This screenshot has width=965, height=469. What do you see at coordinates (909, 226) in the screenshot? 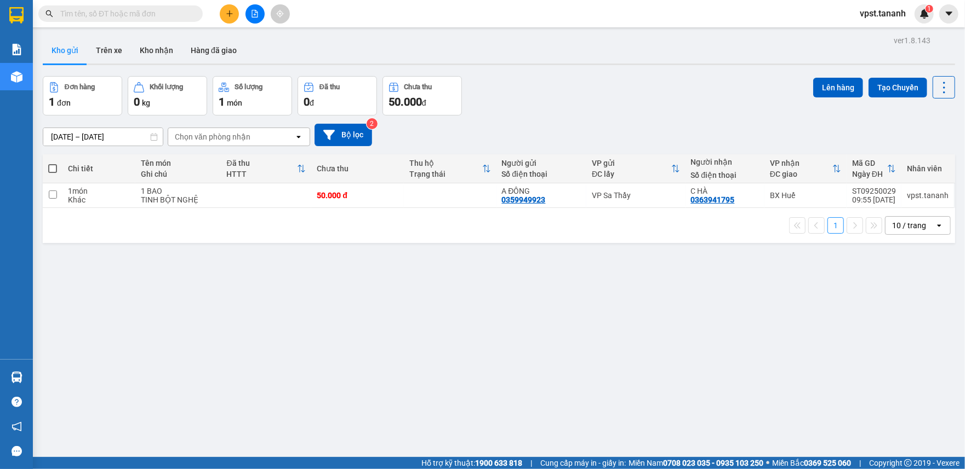
I see `div: 10 / trang` at bounding box center [909, 226].